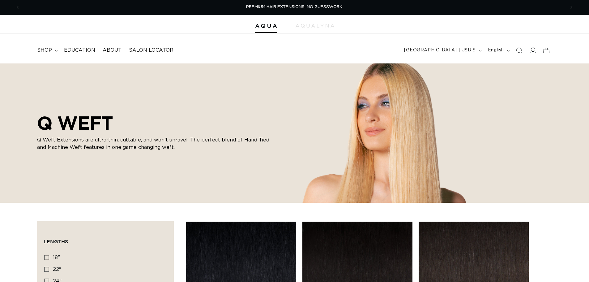  Describe the element at coordinates (151, 50) in the screenshot. I see `span: Salon Locator` at that location.